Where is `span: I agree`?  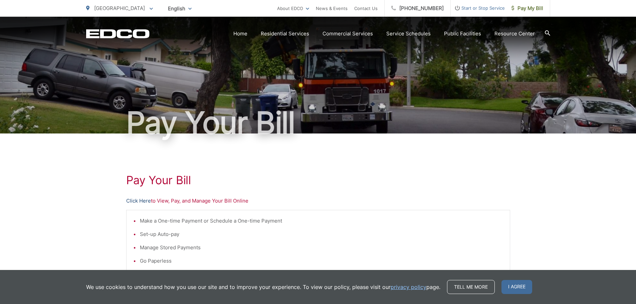 span: I agree is located at coordinates (516, 287).